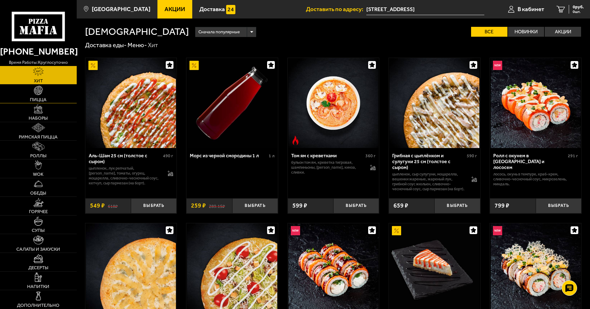 The image size is (590, 309). I want to click on span: 799 ₽, so click(502, 206).